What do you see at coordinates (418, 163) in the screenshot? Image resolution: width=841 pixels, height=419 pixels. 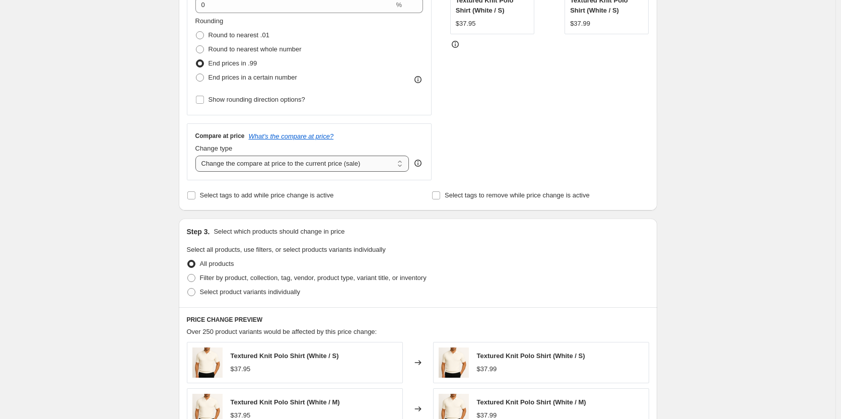 I see `div: help` at bounding box center [418, 163].